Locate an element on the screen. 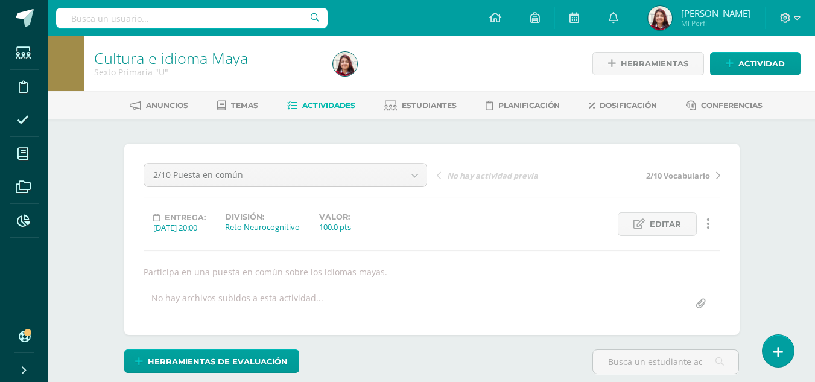 This screenshot has width=815, height=382. span: Editar is located at coordinates (665, 224).